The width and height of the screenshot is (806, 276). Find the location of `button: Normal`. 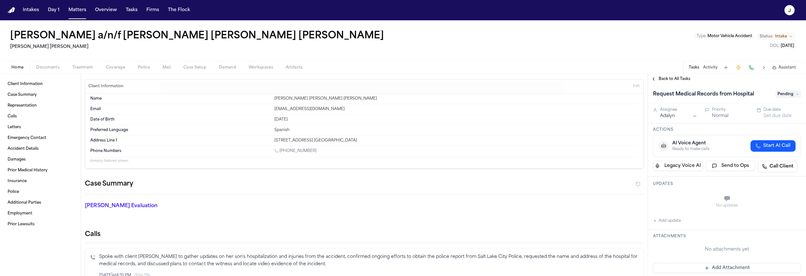

button: Normal is located at coordinates (721, 116).